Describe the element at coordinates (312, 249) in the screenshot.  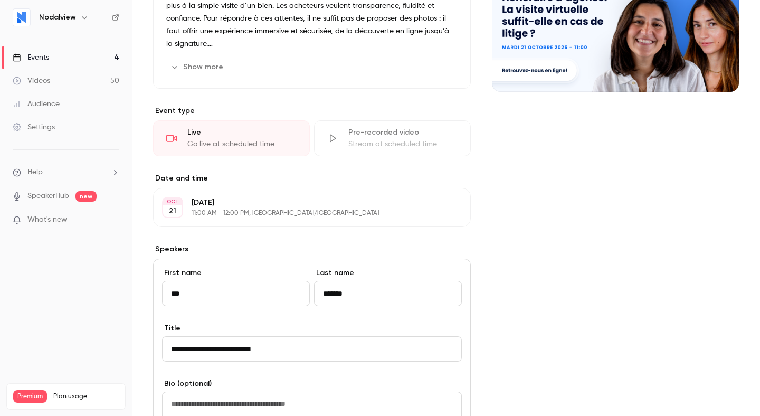
I see `label: Speakers` at that location.